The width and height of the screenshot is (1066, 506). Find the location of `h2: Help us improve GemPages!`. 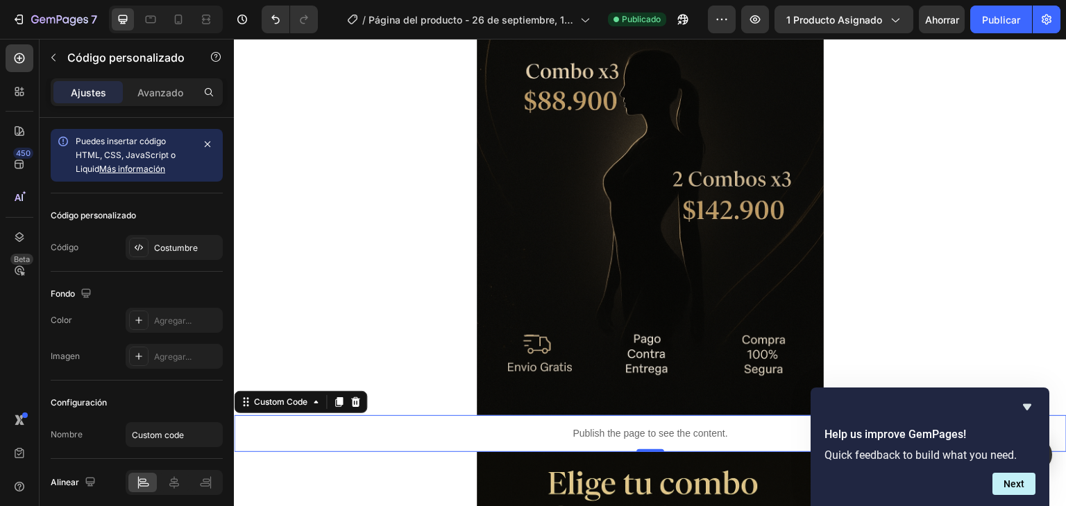

h2: Help us improve GemPages! is located at coordinates (930, 435).